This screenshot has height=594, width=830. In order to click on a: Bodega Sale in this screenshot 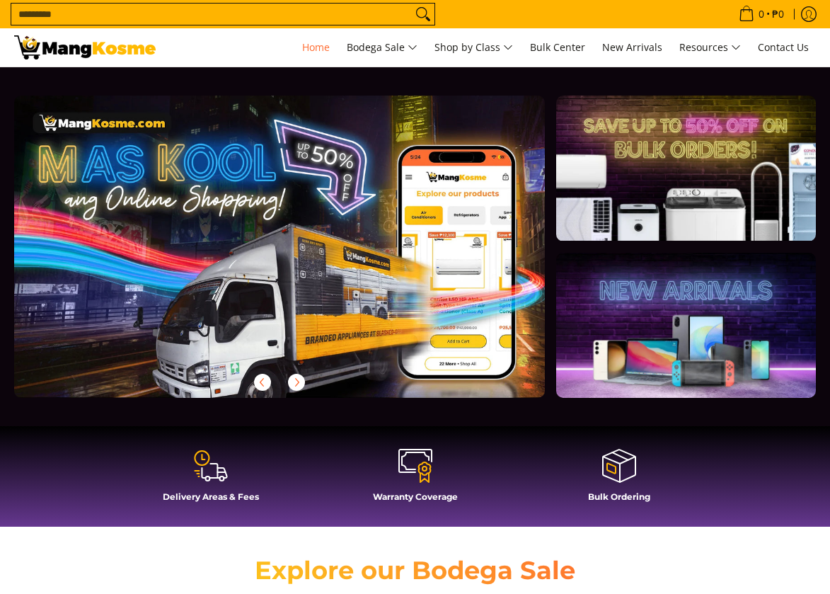, I will do `click(382, 47)`.